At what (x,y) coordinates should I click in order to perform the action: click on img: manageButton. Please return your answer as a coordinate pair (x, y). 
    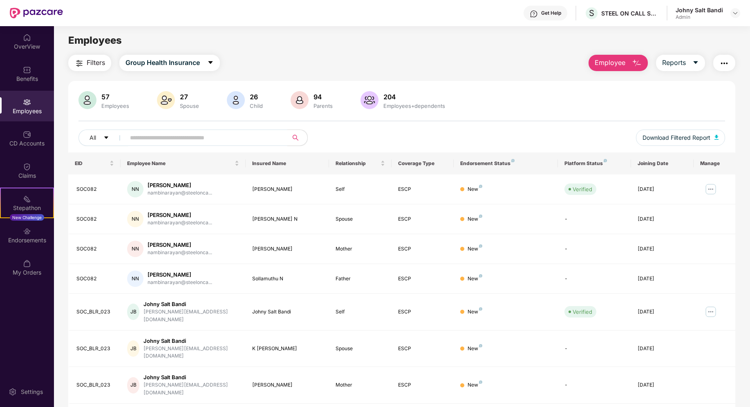
    Looking at the image, I should click on (711, 189).